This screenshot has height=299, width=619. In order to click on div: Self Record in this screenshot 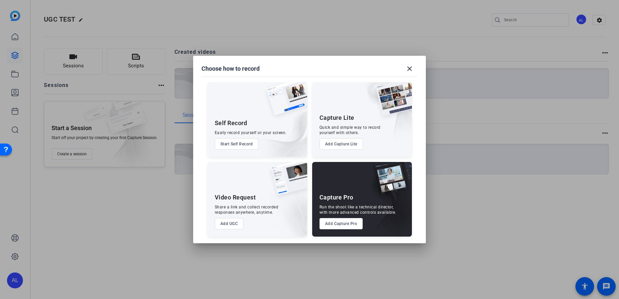, I will do `click(231, 123)`.